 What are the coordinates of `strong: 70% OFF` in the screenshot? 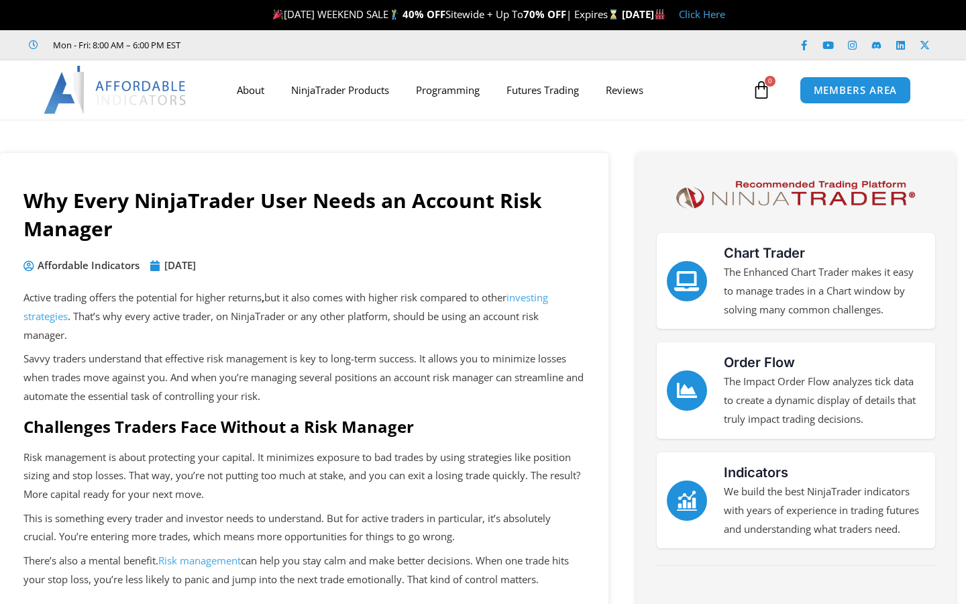 It's located at (545, 14).